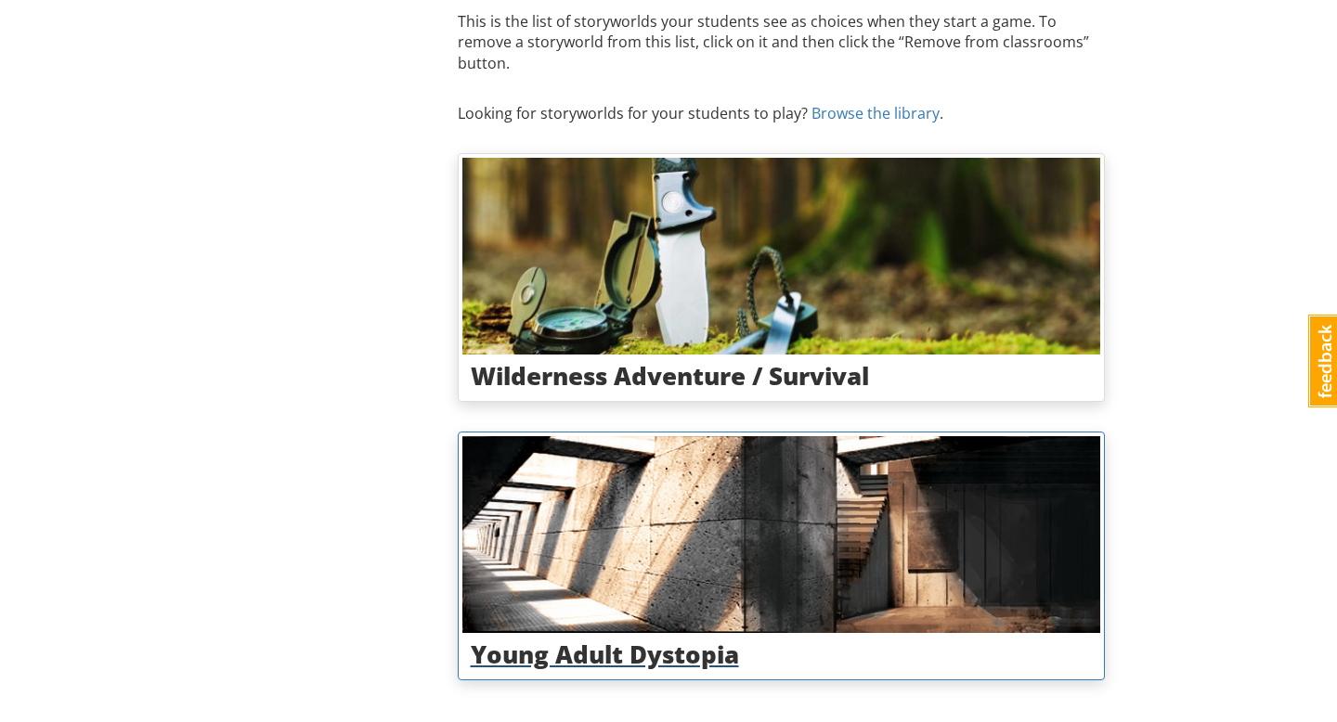 The height and width of the screenshot is (722, 1337). What do you see at coordinates (782, 278) in the screenshot?
I see `a: Wilderness Adventure / Survival` at bounding box center [782, 278].